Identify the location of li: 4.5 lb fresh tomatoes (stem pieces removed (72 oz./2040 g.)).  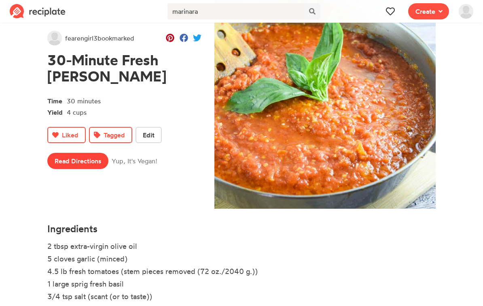
(175, 272).